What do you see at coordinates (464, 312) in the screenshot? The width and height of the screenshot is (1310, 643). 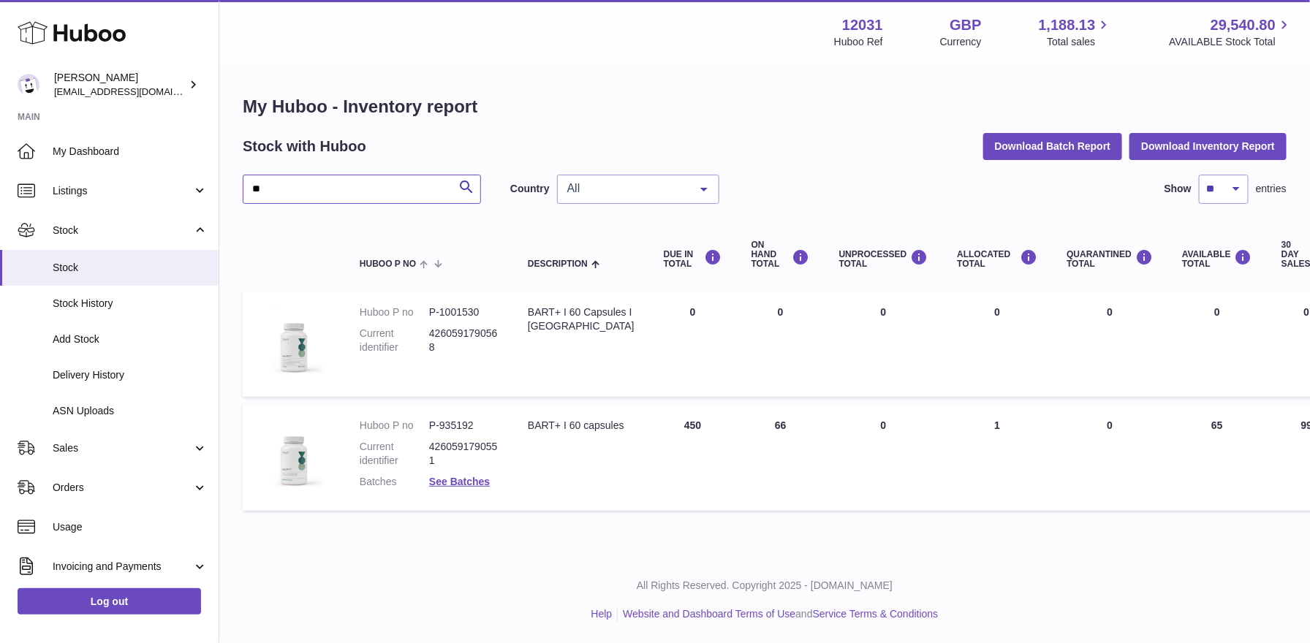 I see `dd: P-1001530` at bounding box center [464, 312].